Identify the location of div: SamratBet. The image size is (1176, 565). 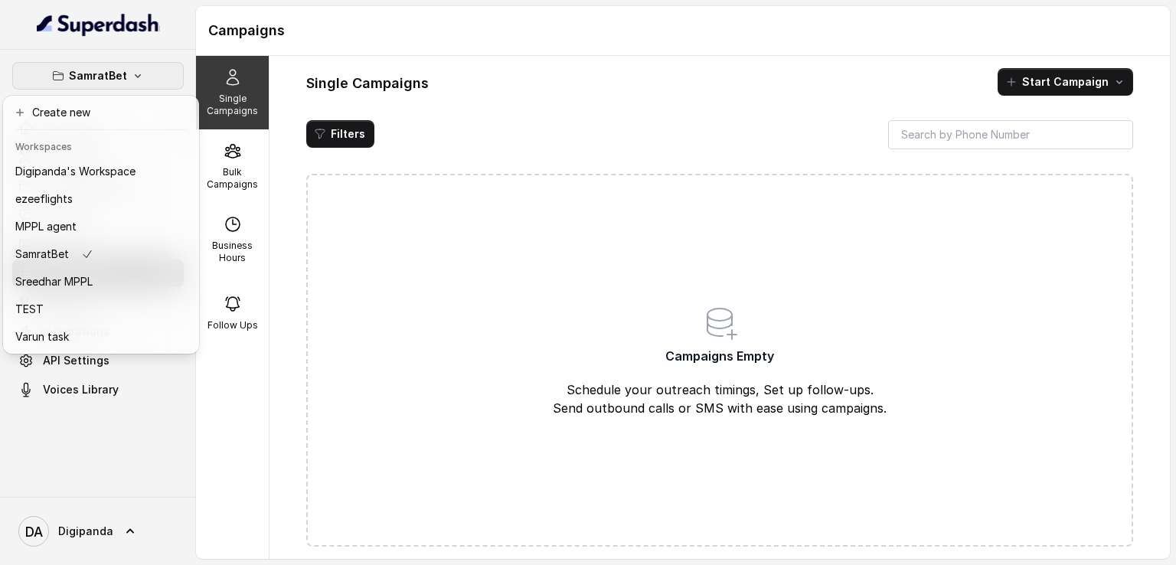
(101, 224).